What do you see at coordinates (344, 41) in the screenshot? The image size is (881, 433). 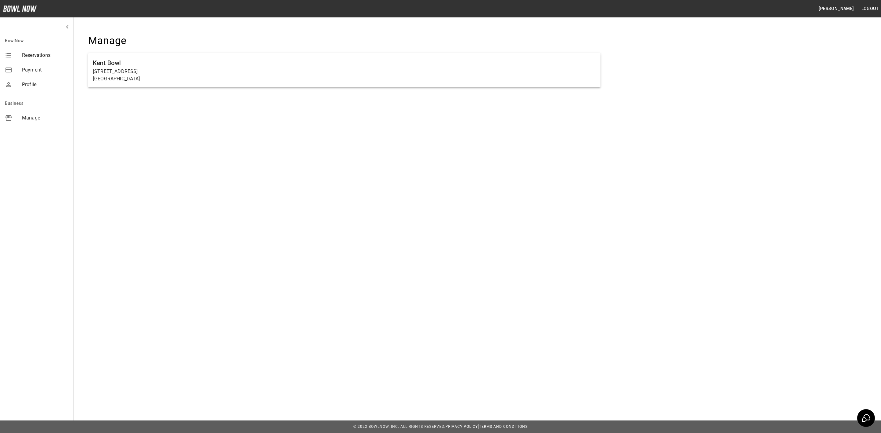 I see `h4: Manage` at bounding box center [344, 41].